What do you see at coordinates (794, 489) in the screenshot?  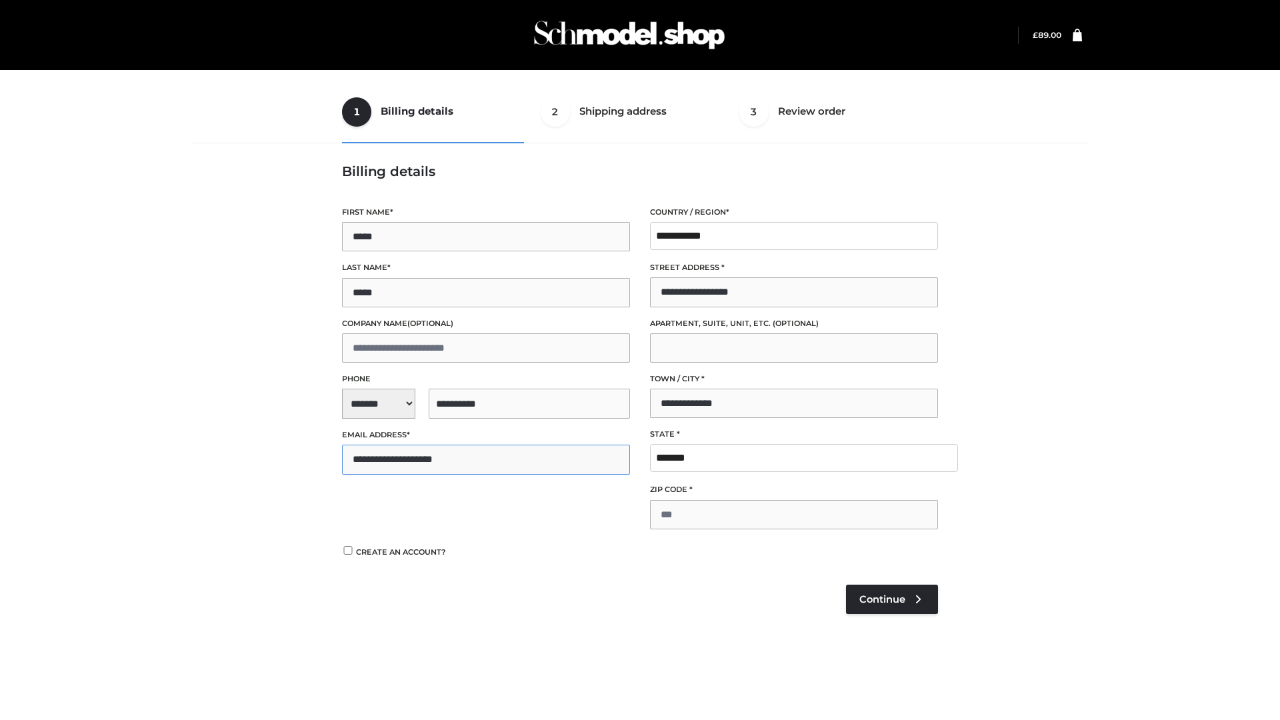 I see `label: ZIP Code` at bounding box center [794, 489].